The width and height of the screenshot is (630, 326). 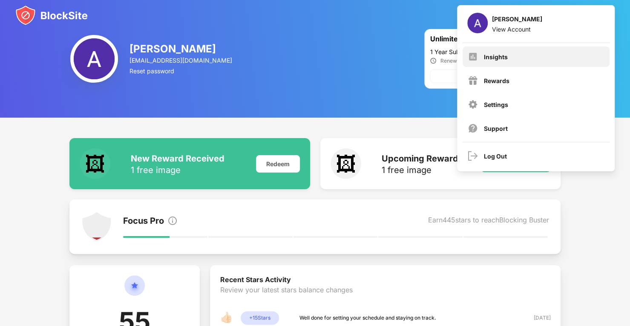 What do you see at coordinates (178, 158) in the screenshot?
I see `div: New Reward Received` at bounding box center [178, 158].